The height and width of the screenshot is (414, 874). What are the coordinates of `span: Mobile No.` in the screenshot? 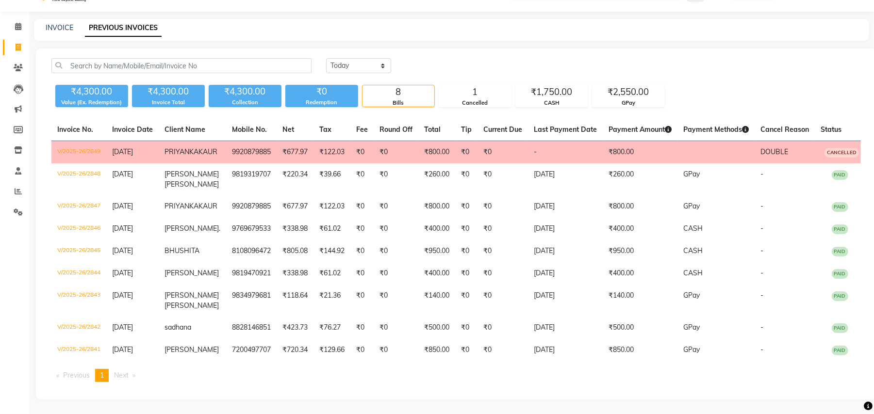 It's located at (249, 130).